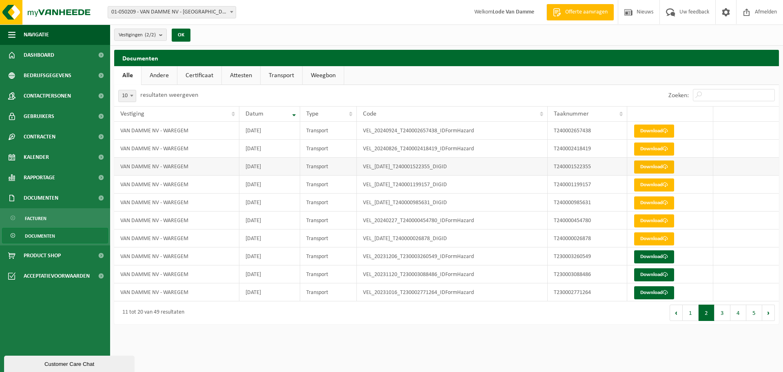 This screenshot has height=372, width=783. What do you see at coordinates (676, 313) in the screenshot?
I see `button: Previous` at bounding box center [676, 313].